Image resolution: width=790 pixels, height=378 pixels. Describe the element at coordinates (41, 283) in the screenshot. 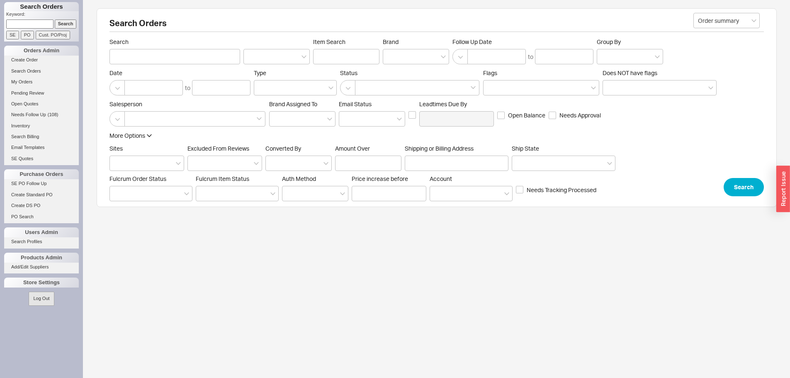

I see `div: Store Settings` at that location.